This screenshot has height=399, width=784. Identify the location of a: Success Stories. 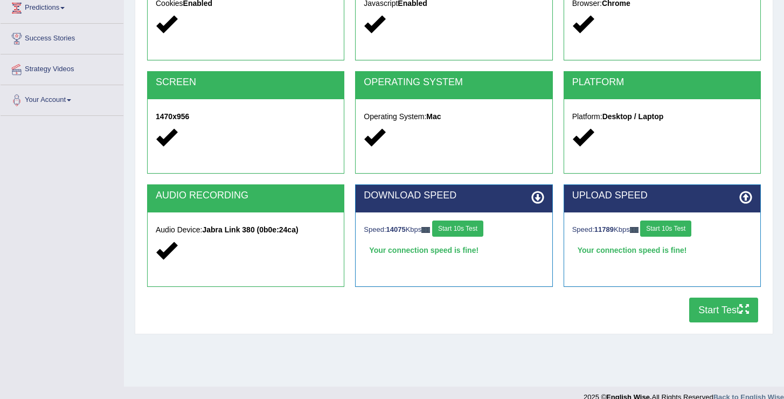
(62, 37).